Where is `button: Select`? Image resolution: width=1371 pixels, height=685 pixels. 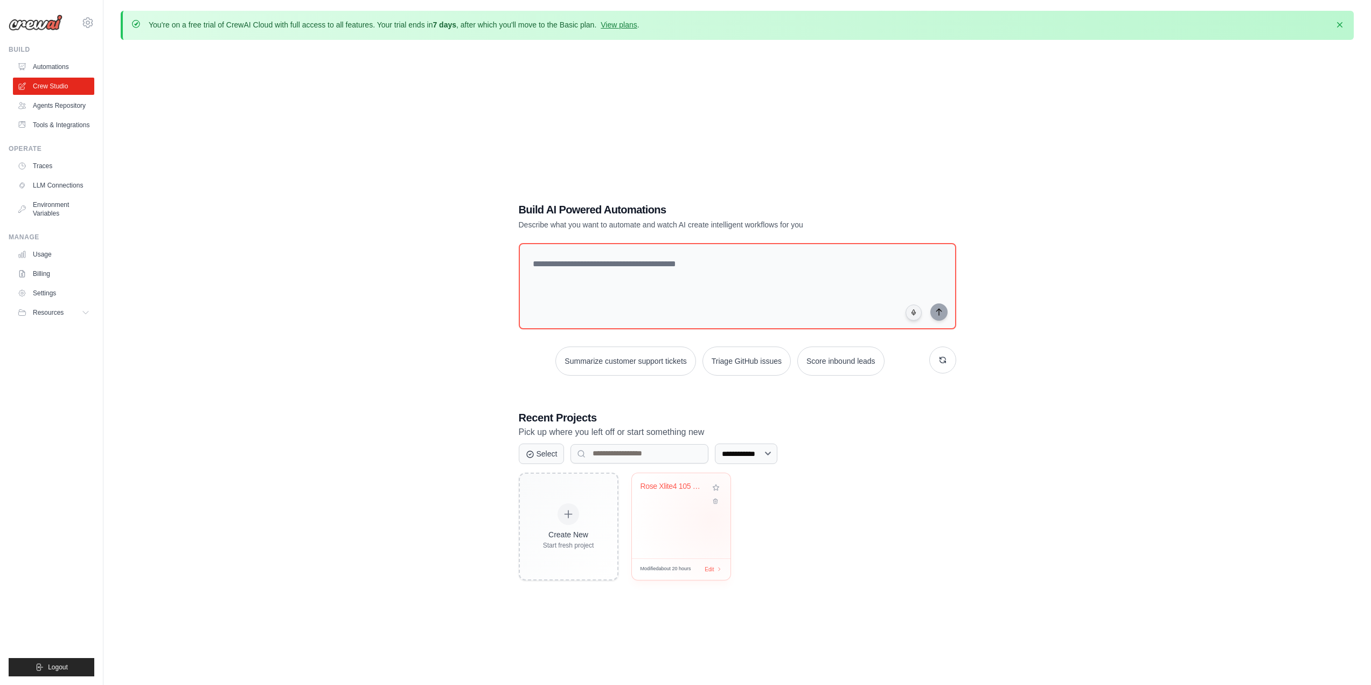 button: Select is located at coordinates (541, 454).